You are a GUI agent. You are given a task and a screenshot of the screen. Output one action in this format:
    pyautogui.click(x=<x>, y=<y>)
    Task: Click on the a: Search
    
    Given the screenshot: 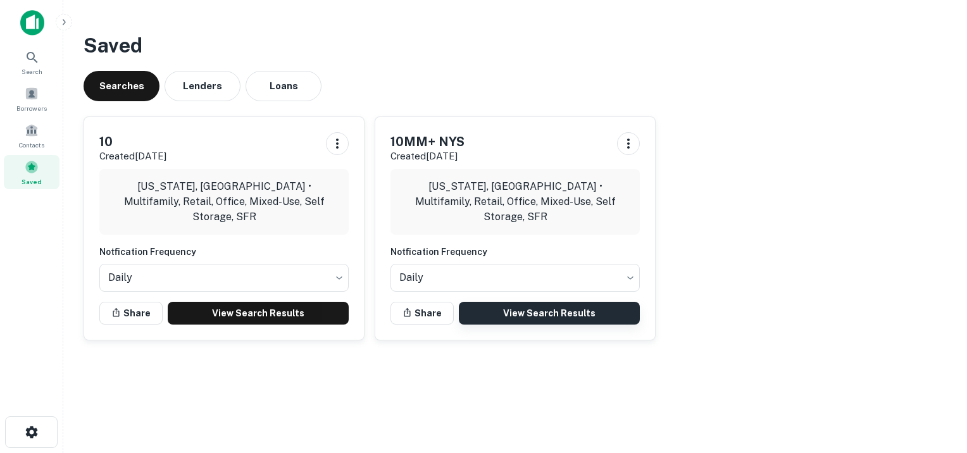 What is the action you would take?
    pyautogui.click(x=32, y=62)
    